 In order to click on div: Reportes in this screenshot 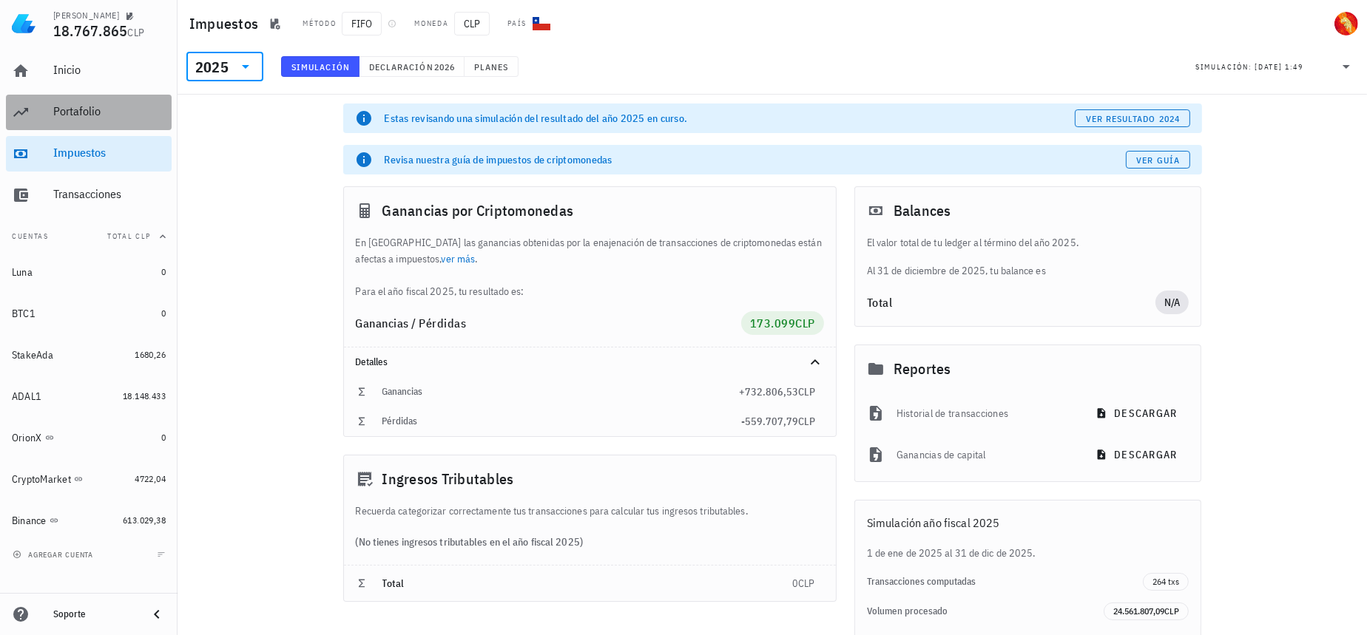, I will do `click(1028, 369)`.